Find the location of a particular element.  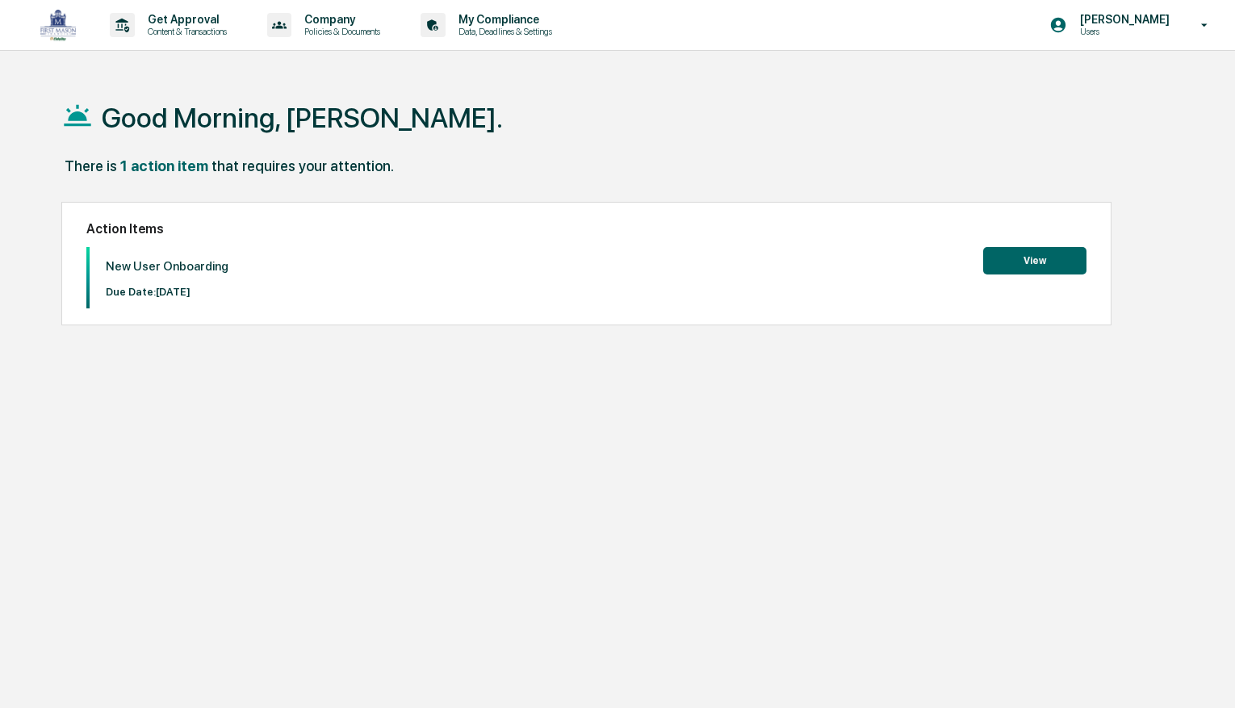

div: 1 action item is located at coordinates (164, 166).